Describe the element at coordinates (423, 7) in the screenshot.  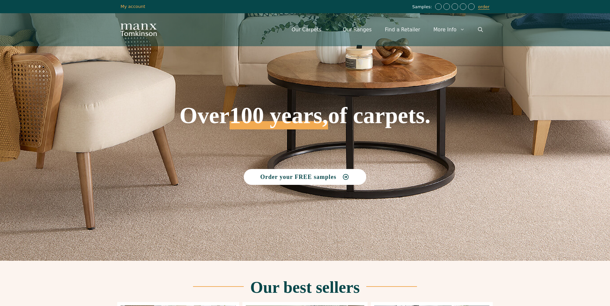
I see `span: Samples:` at that location.